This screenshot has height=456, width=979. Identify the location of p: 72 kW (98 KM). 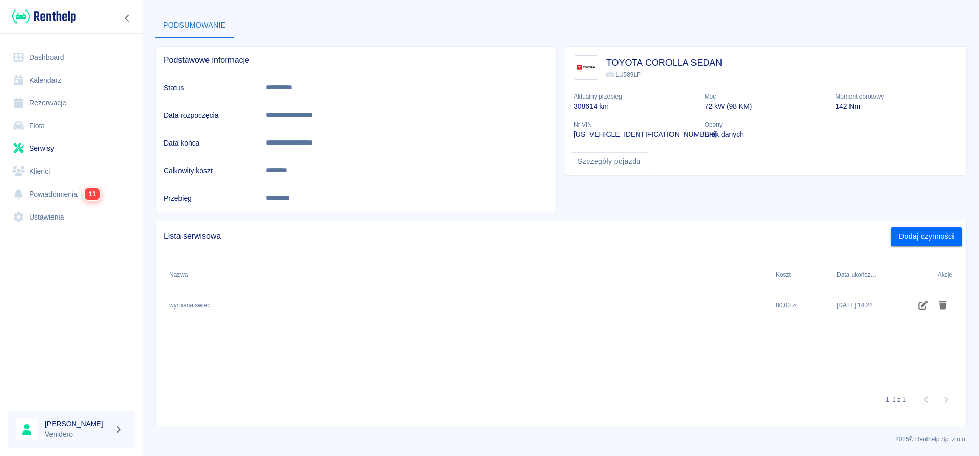
(766, 106).